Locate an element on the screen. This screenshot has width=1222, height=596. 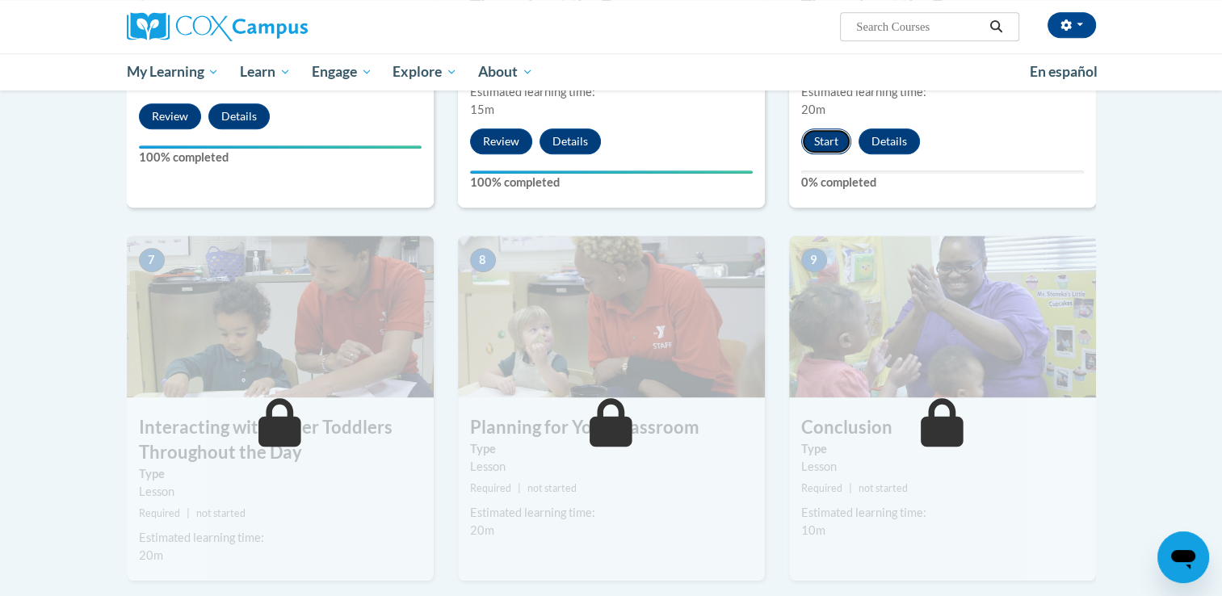
span: My Learning is located at coordinates (172, 72).